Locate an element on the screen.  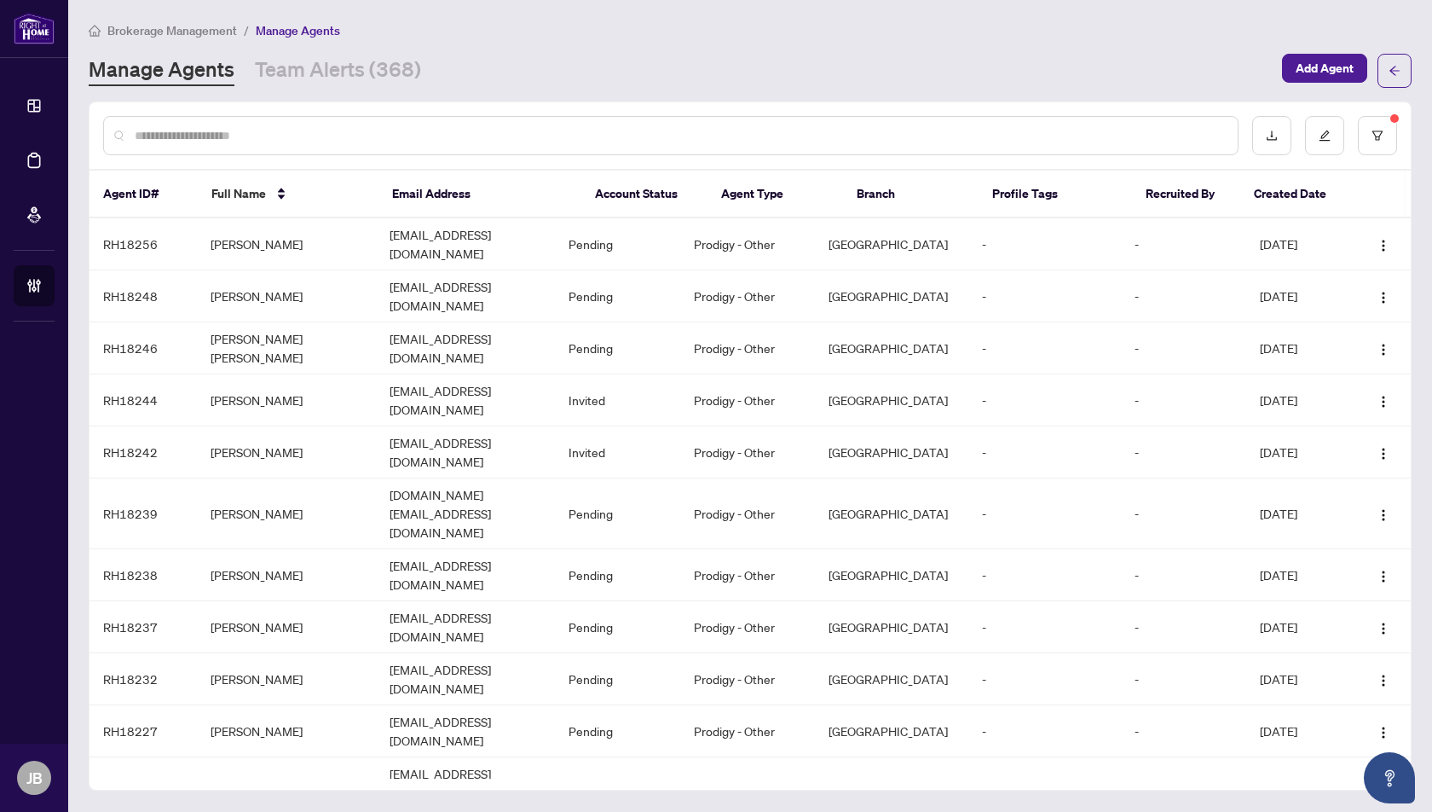
td: RH18256 is located at coordinates (143, 244).